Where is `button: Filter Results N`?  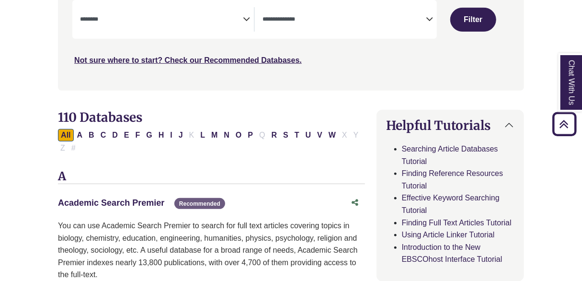 button: Filter Results N is located at coordinates (227, 135).